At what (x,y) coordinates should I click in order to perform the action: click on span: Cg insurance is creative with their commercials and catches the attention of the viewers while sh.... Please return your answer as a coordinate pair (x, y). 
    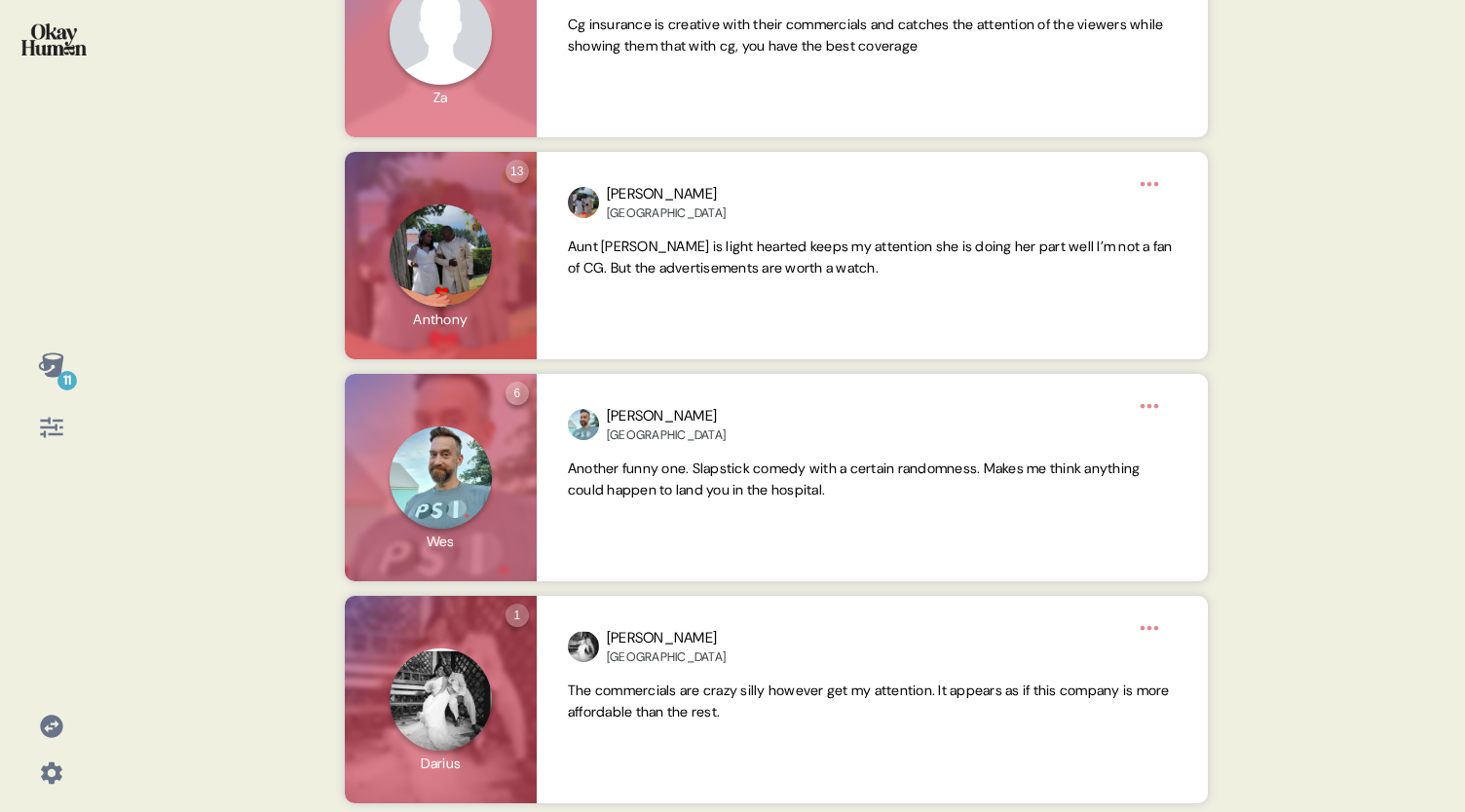
    Looking at the image, I should click on (865, 35).